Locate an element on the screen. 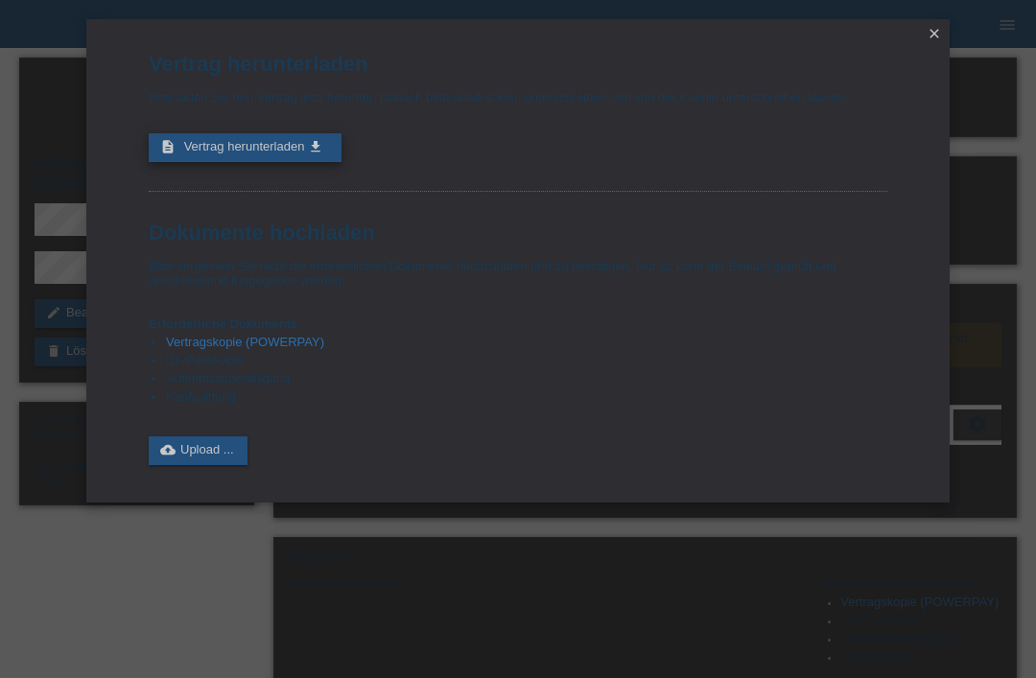 The height and width of the screenshot is (678, 1036). h4: Erforderliche Dokumente is located at coordinates (518, 323).